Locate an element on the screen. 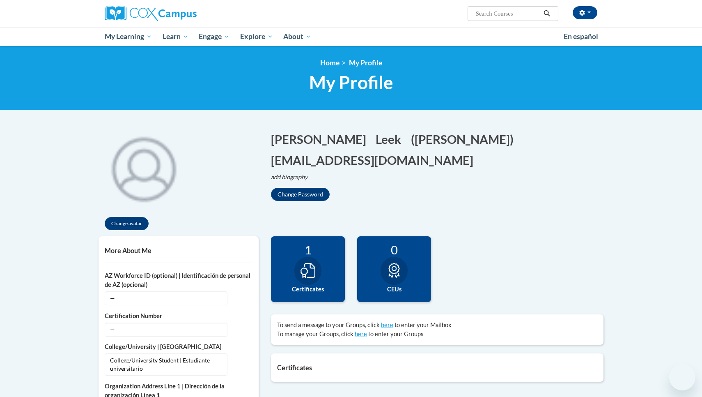 The height and width of the screenshot is (397, 702). a: Engage is located at coordinates (214, 37).